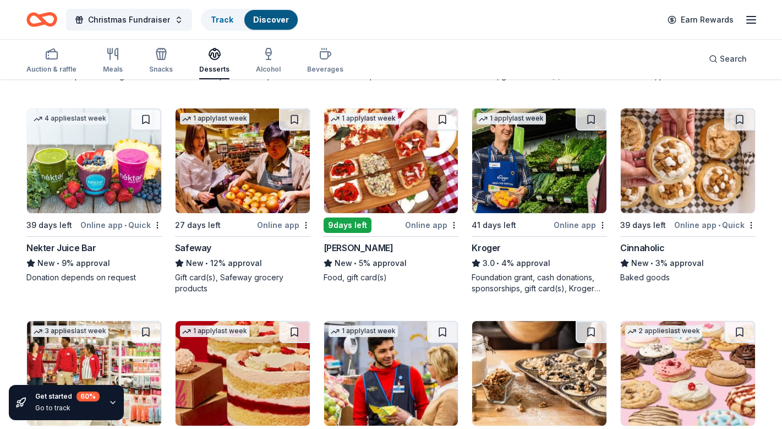 This screenshot has height=429, width=782. Describe the element at coordinates (161, 61) in the screenshot. I see `button: Snacks` at that location.